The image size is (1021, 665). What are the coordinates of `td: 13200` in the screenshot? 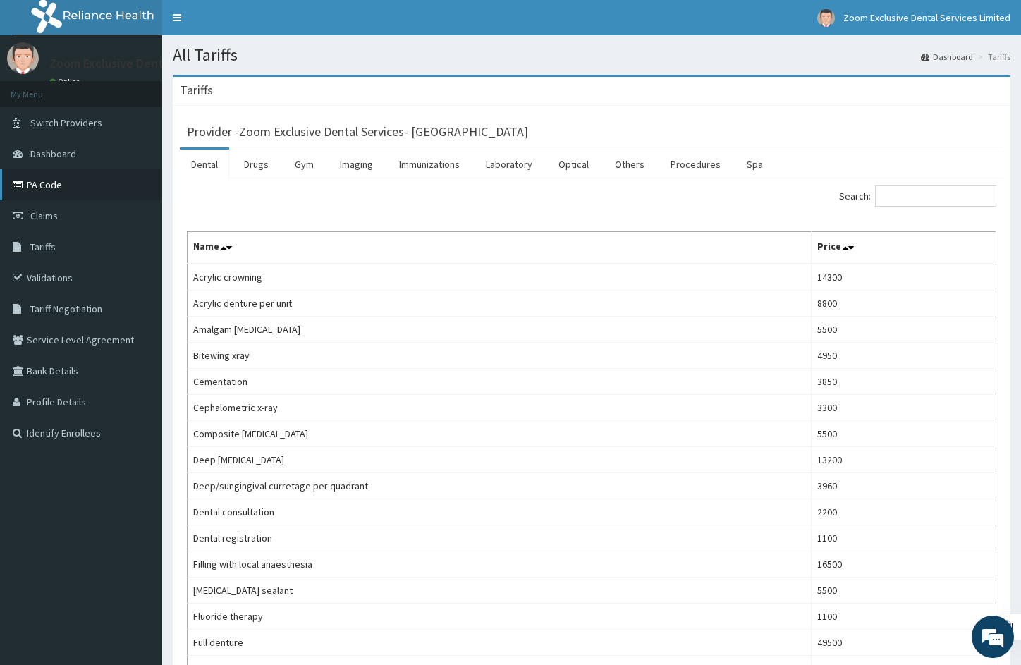 It's located at (903, 460).